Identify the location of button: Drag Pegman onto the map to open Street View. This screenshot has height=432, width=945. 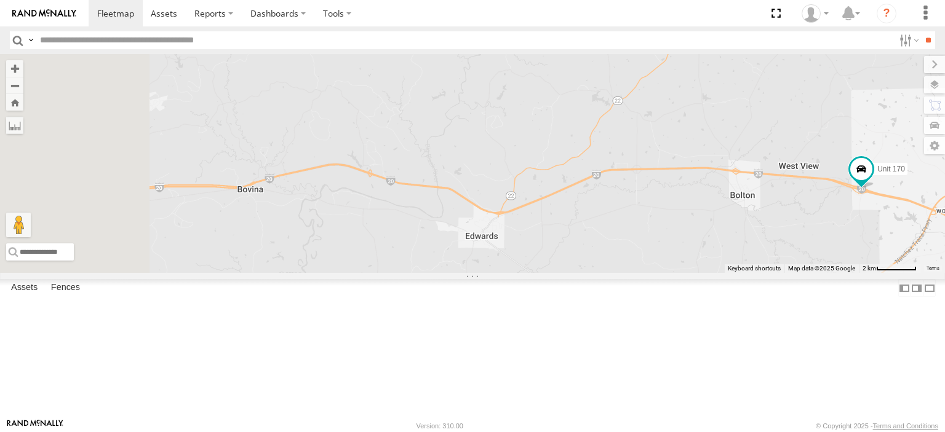
(18, 225).